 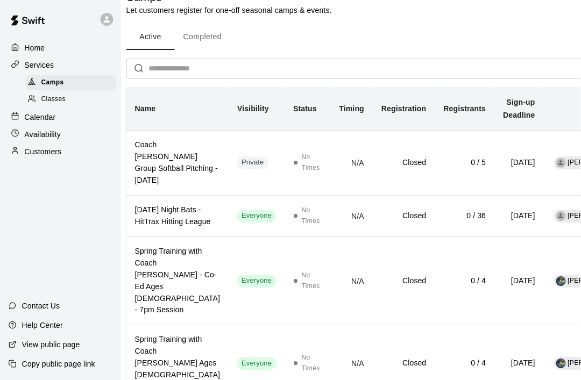 I want to click on p: Help Center, so click(x=42, y=325).